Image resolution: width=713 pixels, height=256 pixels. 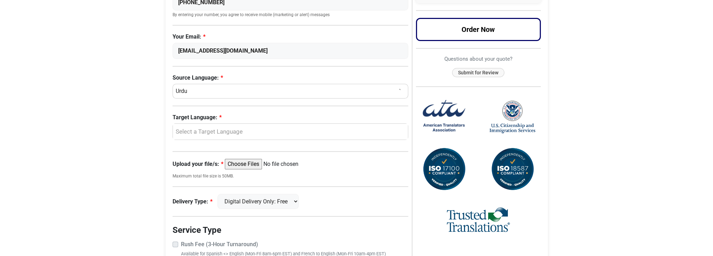 What do you see at coordinates (290, 132) in the screenshot?
I see `button: Select a Target Language` at bounding box center [290, 132].